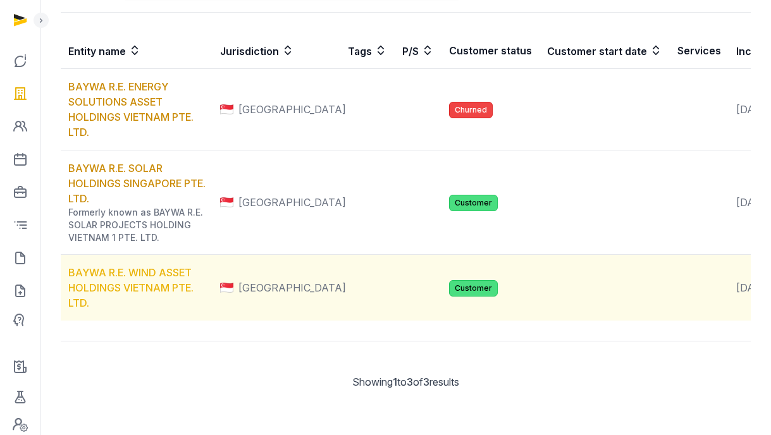 The image size is (771, 435). What do you see at coordinates (699, 51) in the screenshot?
I see `th: Services` at bounding box center [699, 51].